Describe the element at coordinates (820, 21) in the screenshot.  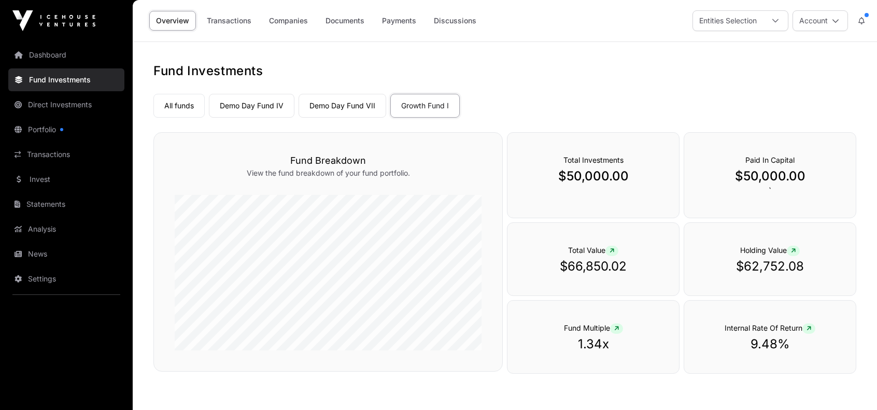
I see `button: Account` at that location.